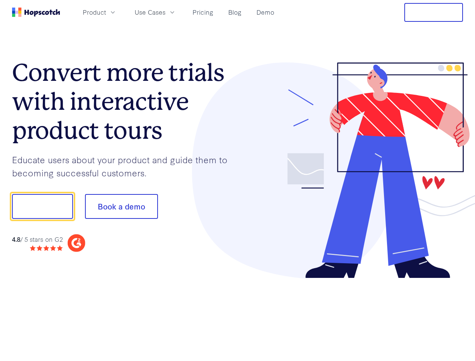 This screenshot has height=361, width=475. What do you see at coordinates (125, 166) in the screenshot?
I see `p: Educate users about your product and guide them to becoming successful customers.` at bounding box center [125, 166].